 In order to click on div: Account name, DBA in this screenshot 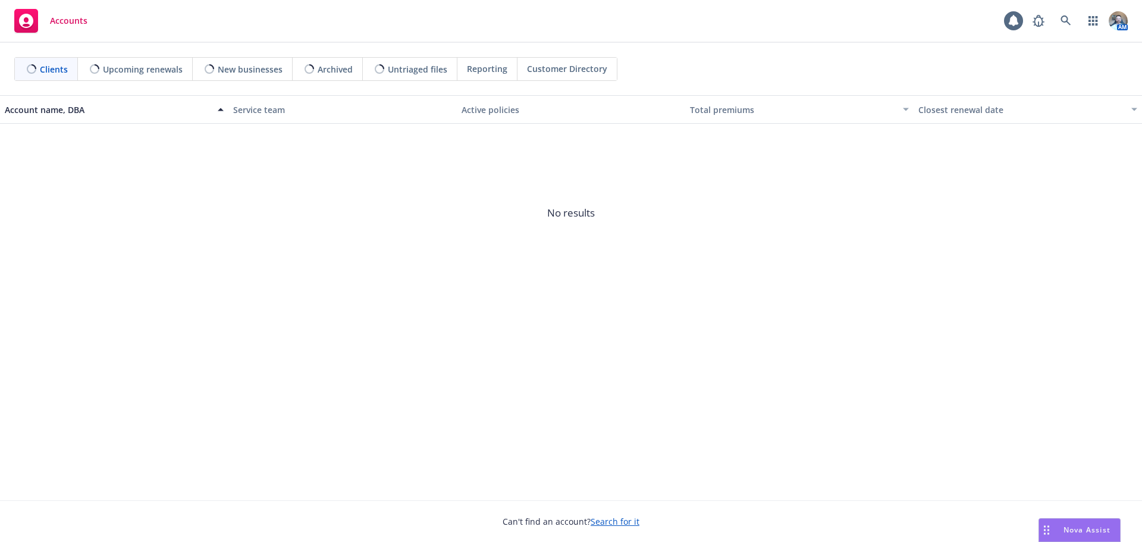, I will do `click(108, 109)`.